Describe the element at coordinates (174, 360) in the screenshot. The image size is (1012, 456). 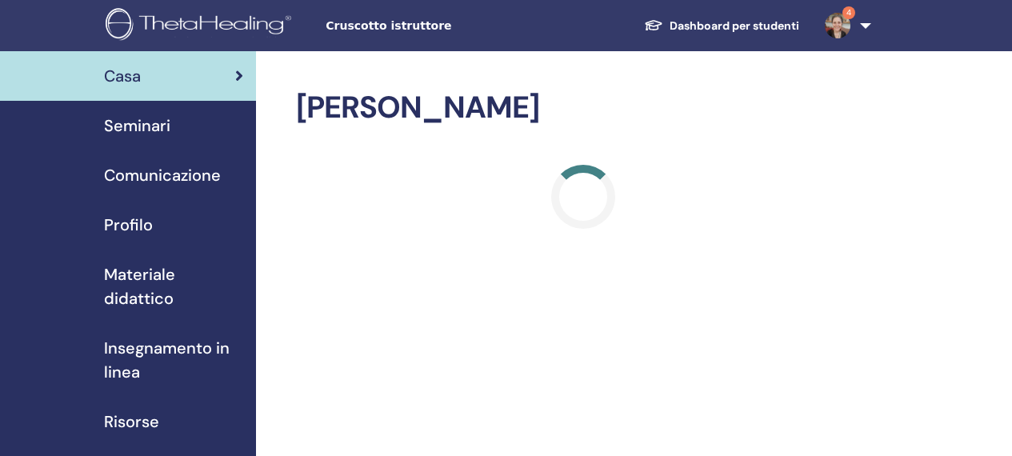
I see `span: Insegnamento in linea` at that location.